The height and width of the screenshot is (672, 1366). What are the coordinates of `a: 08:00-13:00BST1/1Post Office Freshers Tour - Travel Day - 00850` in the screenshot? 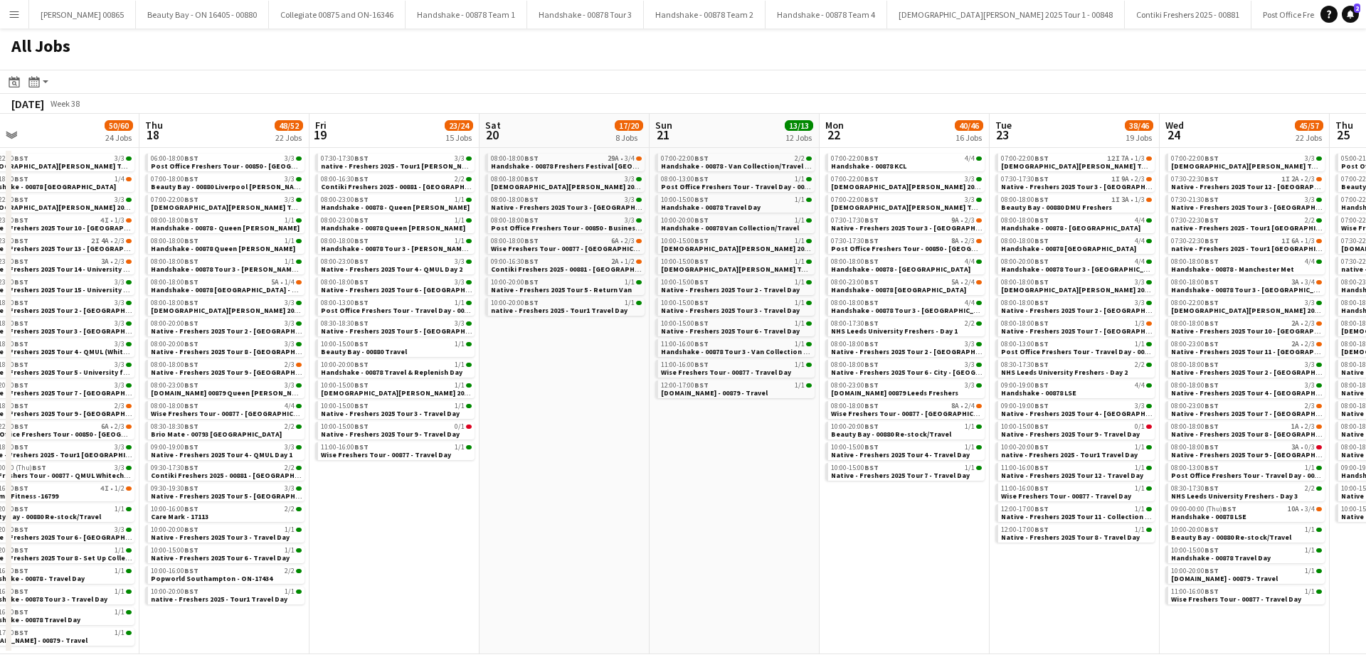 It's located at (736, 182).